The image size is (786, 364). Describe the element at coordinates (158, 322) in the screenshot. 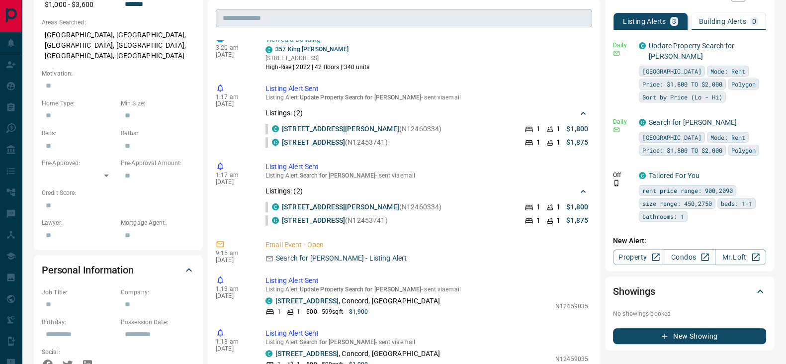

I see `p: Possession Date:` at that location.